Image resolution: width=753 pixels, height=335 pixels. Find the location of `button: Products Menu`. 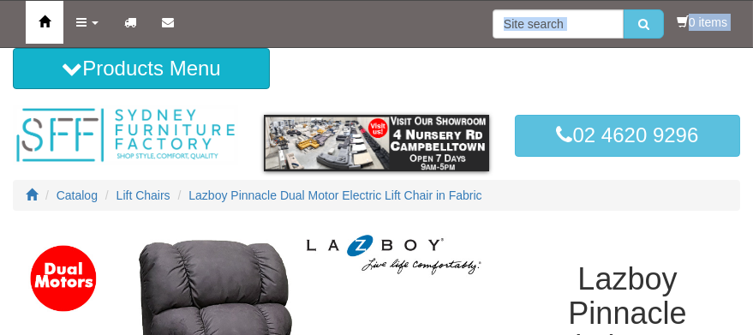

button: Products Menu is located at coordinates (141, 69).